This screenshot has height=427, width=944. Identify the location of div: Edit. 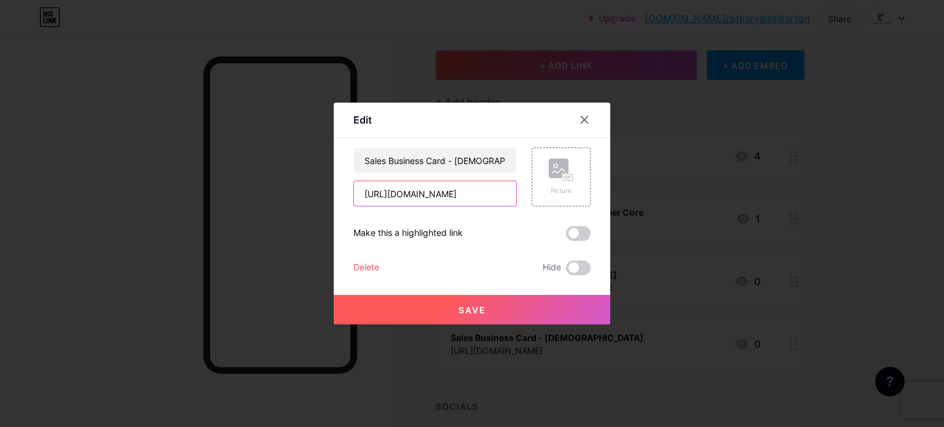
(363, 120).